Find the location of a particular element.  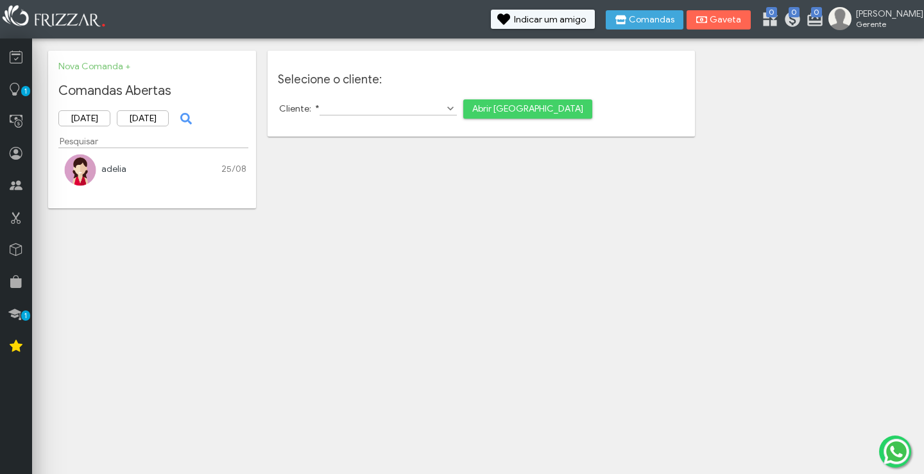

a: Nova Comanda + is located at coordinates (94, 66).